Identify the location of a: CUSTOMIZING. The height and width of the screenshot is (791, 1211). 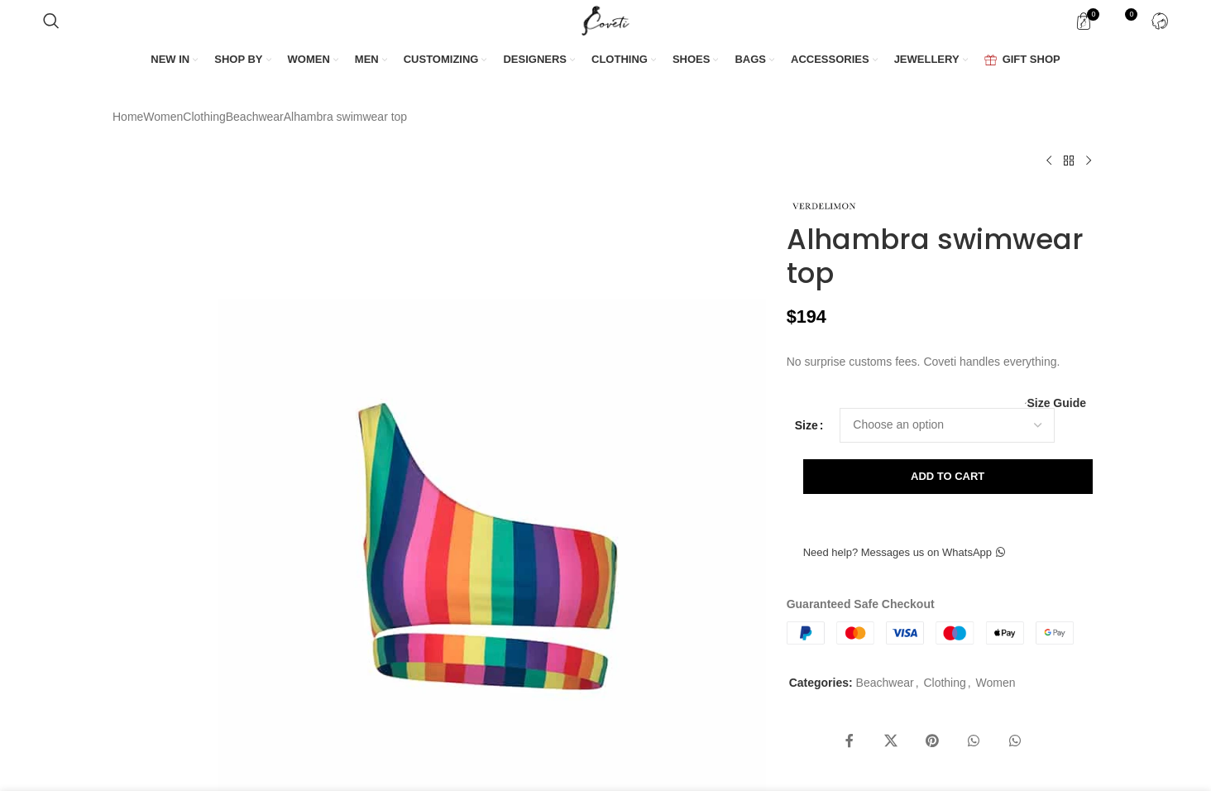
(445, 60).